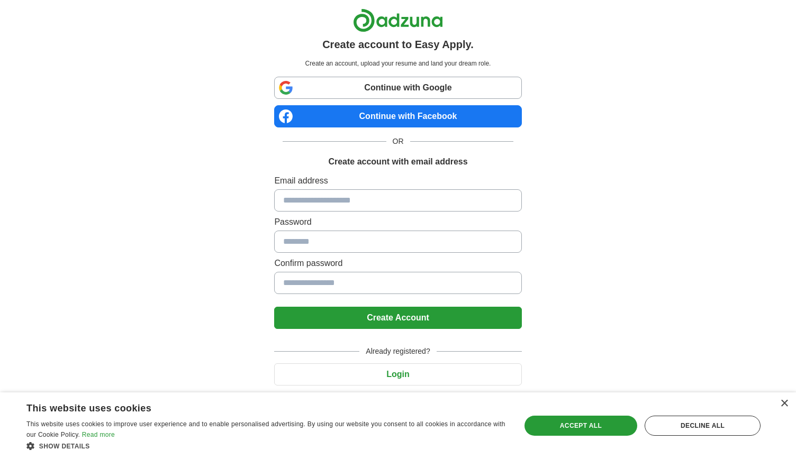 The height and width of the screenshot is (459, 796). What do you see at coordinates (398, 116) in the screenshot?
I see `a: Continue with Facebook` at bounding box center [398, 116].